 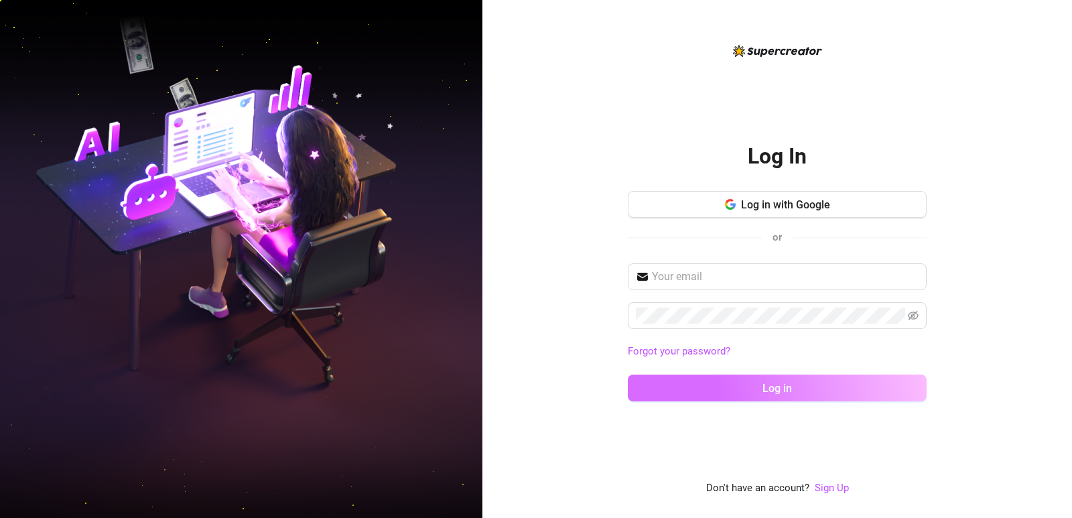 What do you see at coordinates (778, 204) in the screenshot?
I see `button: Log in with Google` at bounding box center [778, 204].